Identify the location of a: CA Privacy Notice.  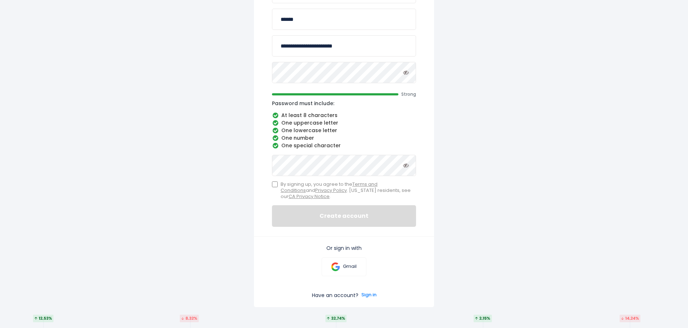
(309, 196).